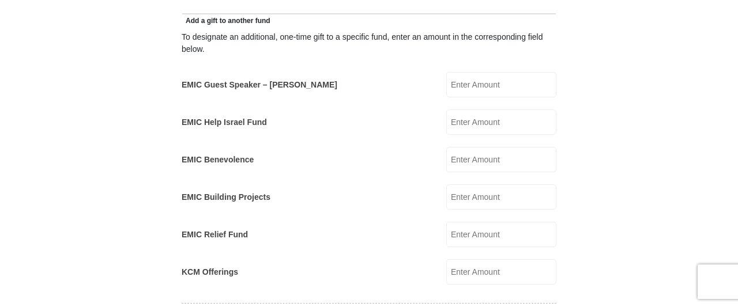 This screenshot has height=307, width=738. I want to click on label: EMIC Building Projects, so click(226, 197).